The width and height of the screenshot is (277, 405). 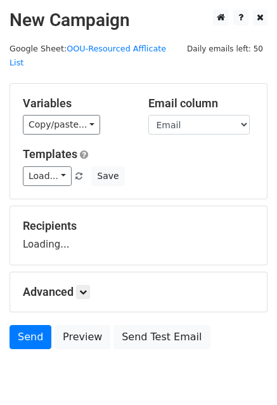 What do you see at coordinates (138, 226) in the screenshot?
I see `h5: Recipients` at bounding box center [138, 226].